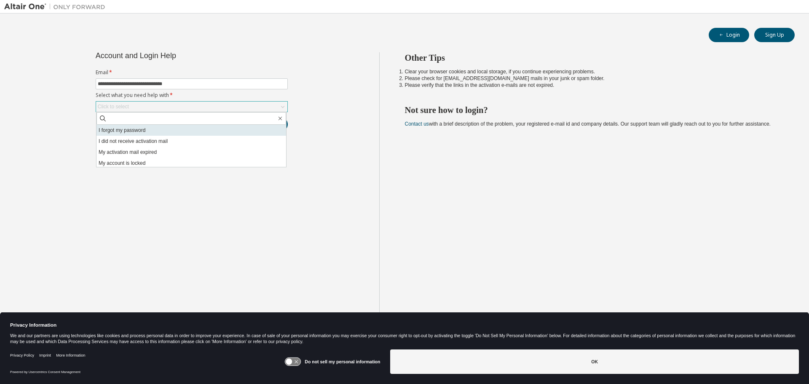 This screenshot has height=384, width=809. Describe the element at coordinates (192, 95) in the screenshot. I see `label: Select what you need help with` at that location.